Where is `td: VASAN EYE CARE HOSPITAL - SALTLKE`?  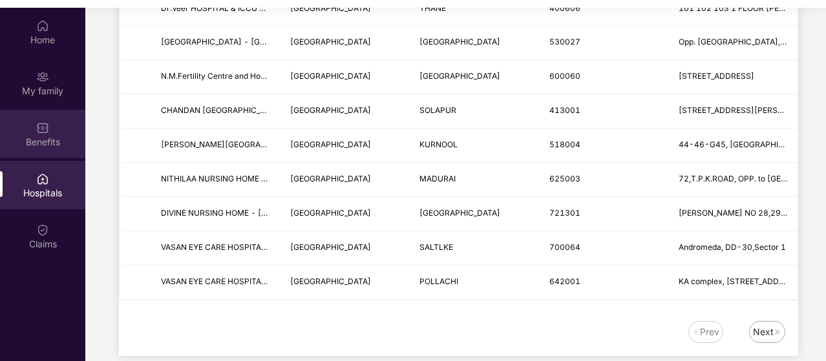 td: VASAN EYE CARE HOSPITAL - SALTLKE is located at coordinates (215, 248).